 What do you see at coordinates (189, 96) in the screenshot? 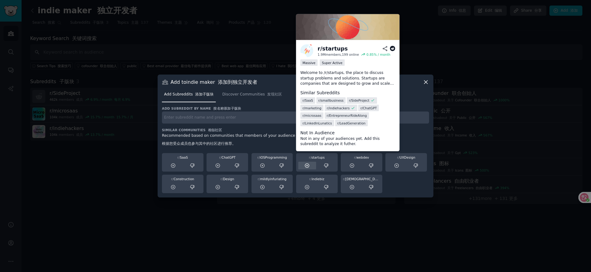
I see `a: Add Subreddits 添加子版块` at bounding box center [189, 96].